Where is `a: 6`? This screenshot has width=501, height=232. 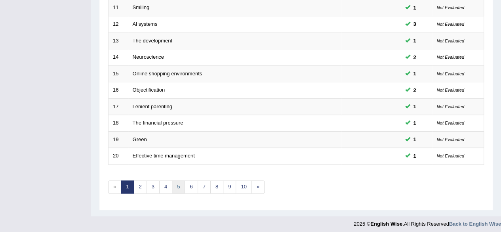
a: 6 is located at coordinates (191, 187).